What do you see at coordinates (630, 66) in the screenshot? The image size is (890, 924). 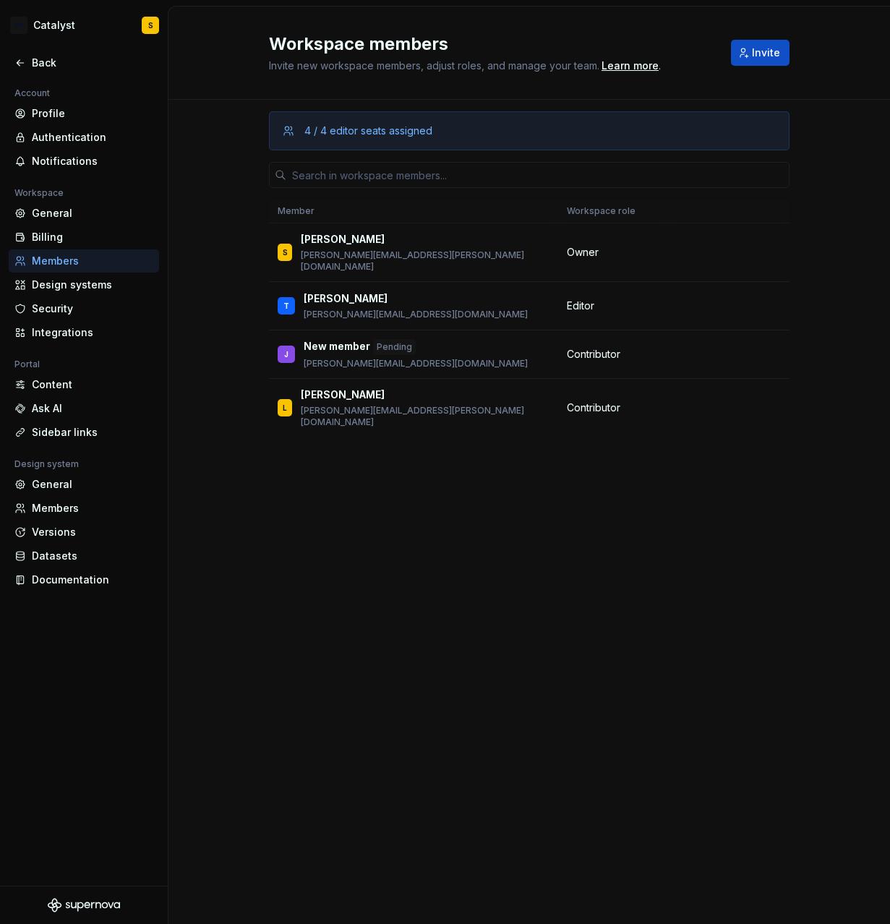 I see `a: Learn more` at bounding box center [630, 66].